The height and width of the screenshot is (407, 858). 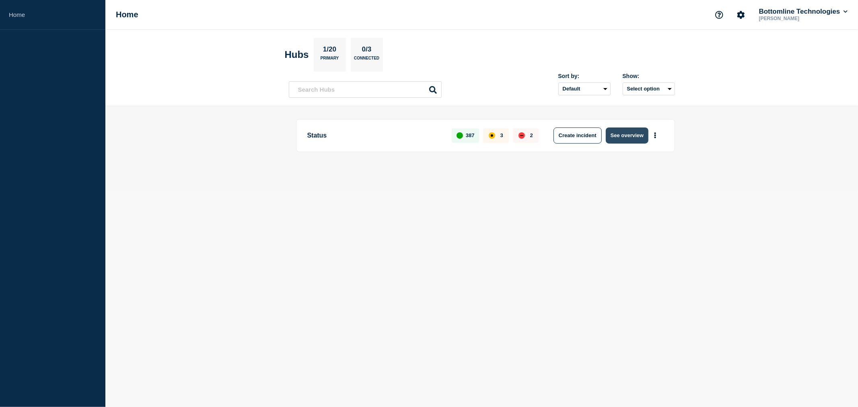 I want to click on h2: Hubs, so click(x=297, y=55).